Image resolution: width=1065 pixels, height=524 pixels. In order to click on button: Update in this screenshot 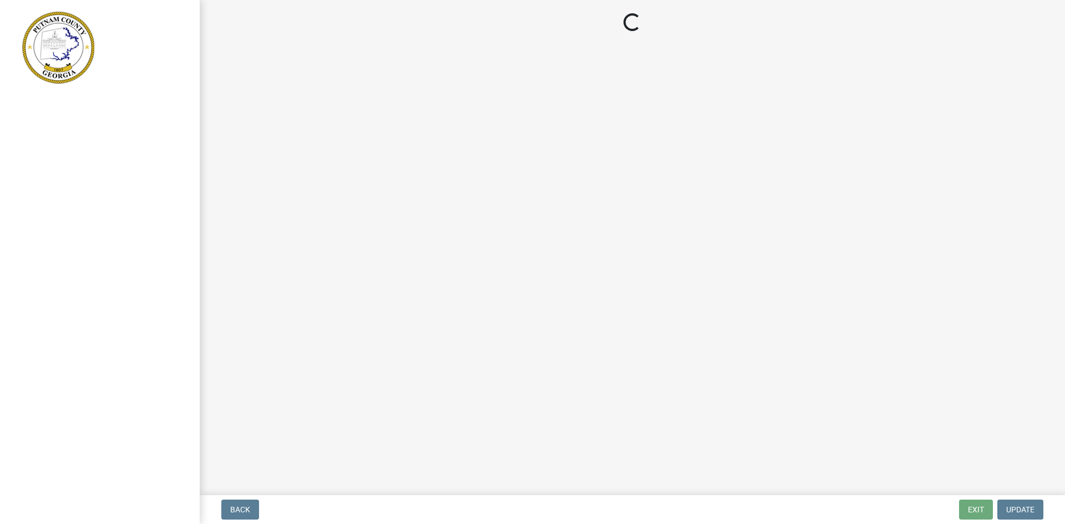, I will do `click(1020, 510)`.